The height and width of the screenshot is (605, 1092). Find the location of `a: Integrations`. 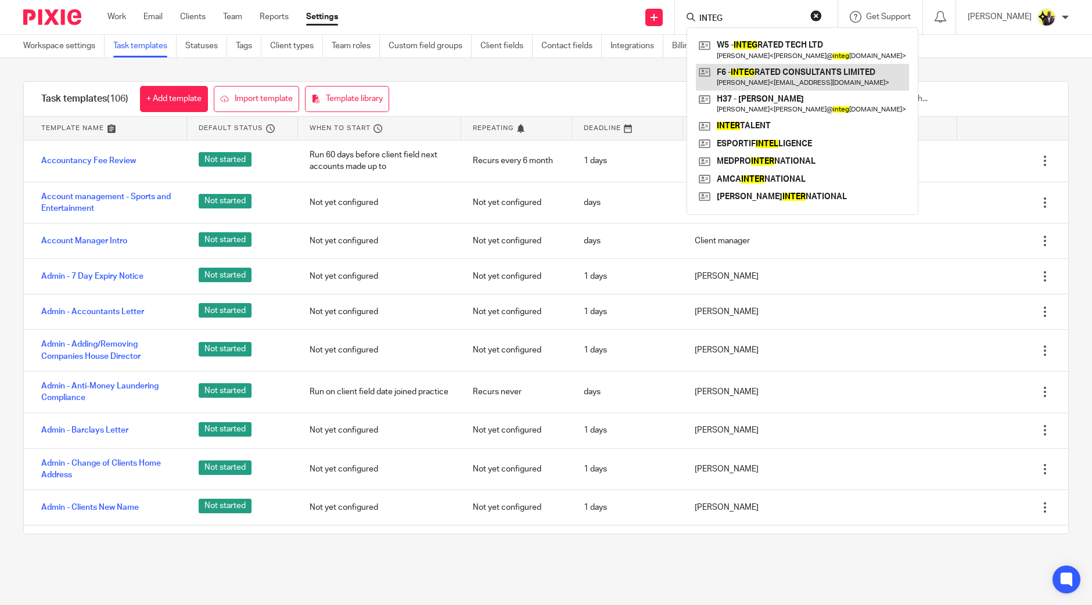

a: Integrations is located at coordinates (637, 46).